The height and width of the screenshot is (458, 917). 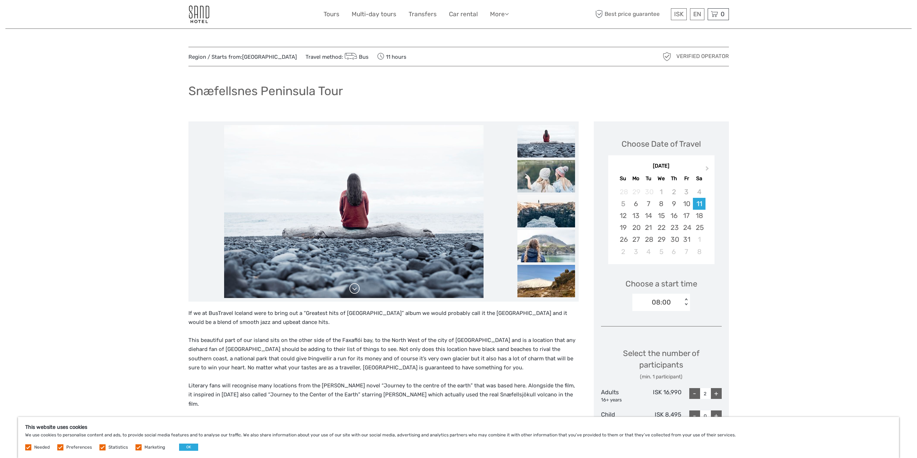 I want to click on div: Choose Tuesday, November 4th, 2025, so click(x=648, y=252).